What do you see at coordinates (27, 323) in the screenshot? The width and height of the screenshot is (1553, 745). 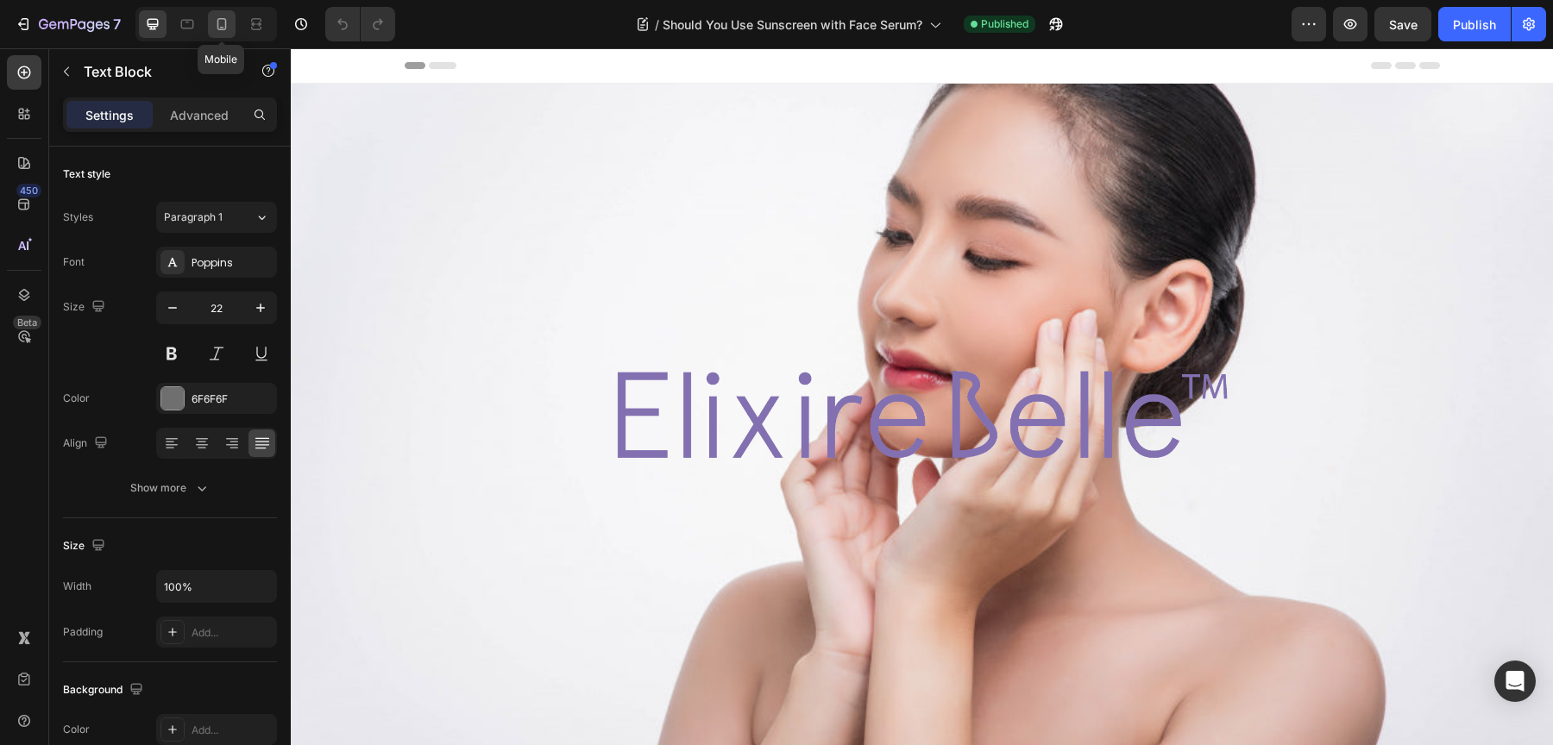 I see `div: Beta` at bounding box center [27, 323].